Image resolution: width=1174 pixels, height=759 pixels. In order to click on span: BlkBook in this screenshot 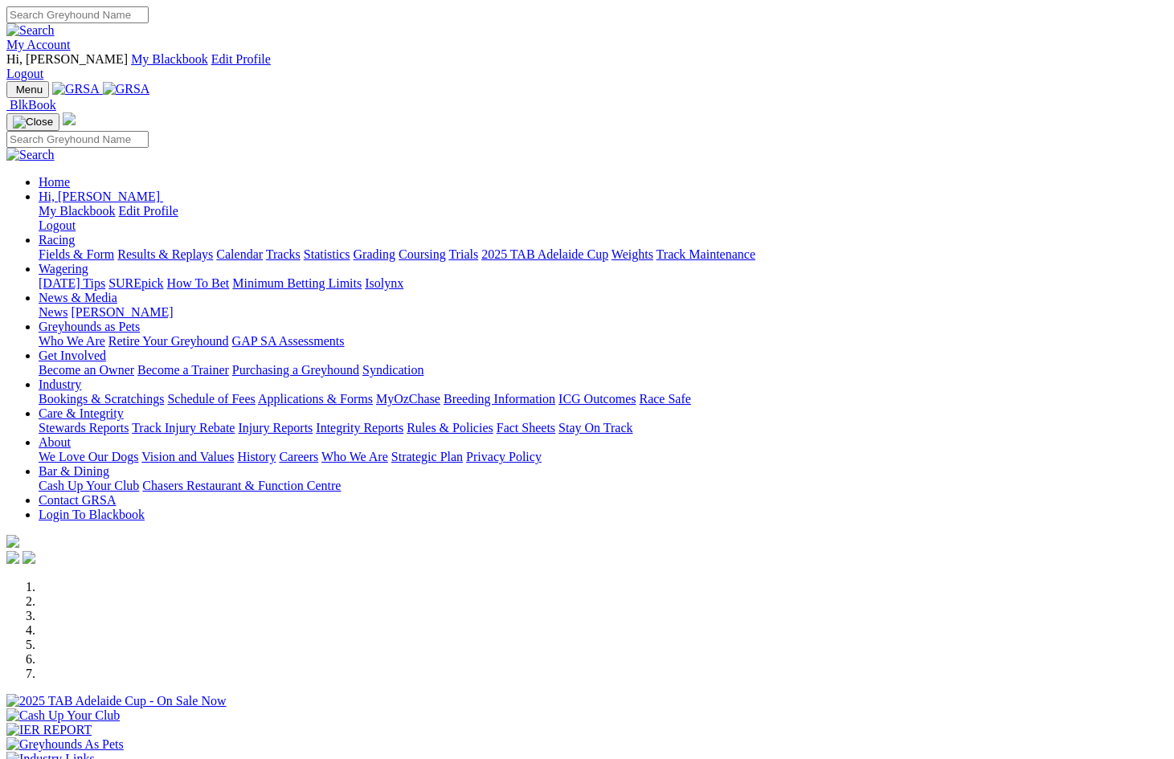, I will do `click(33, 104)`.